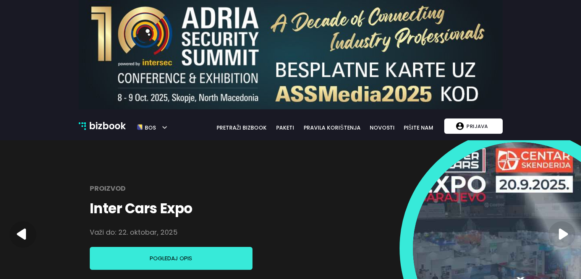  What do you see at coordinates (382, 128) in the screenshot?
I see `a: novosti` at bounding box center [382, 128].